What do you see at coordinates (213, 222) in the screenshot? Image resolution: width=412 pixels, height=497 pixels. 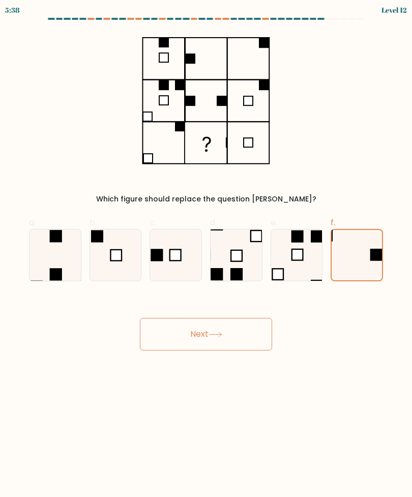 I see `span: d.` at bounding box center [213, 222].